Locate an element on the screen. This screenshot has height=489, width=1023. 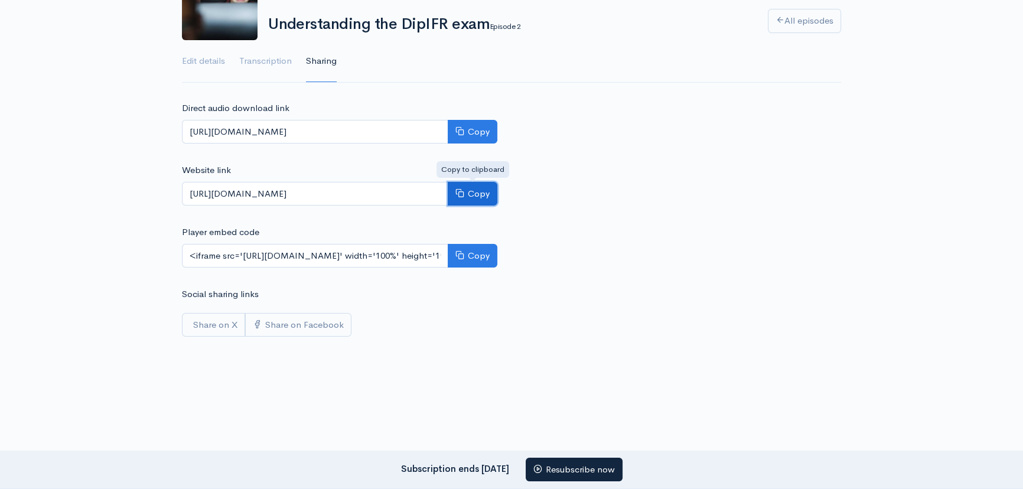
div: Copy to clipboard is located at coordinates (473, 170).